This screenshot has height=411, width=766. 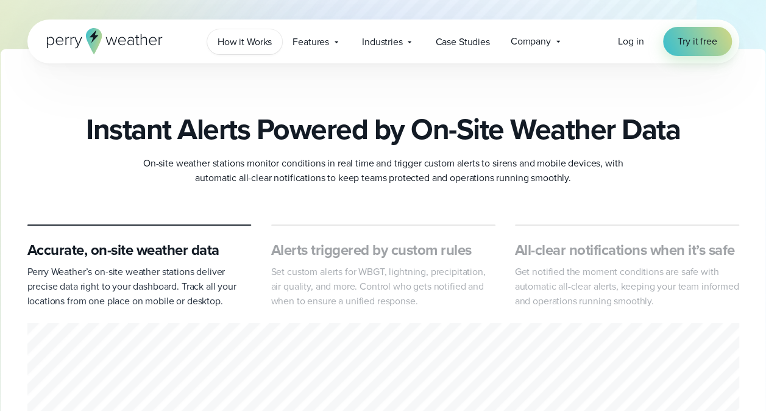 I want to click on span: Features, so click(x=311, y=42).